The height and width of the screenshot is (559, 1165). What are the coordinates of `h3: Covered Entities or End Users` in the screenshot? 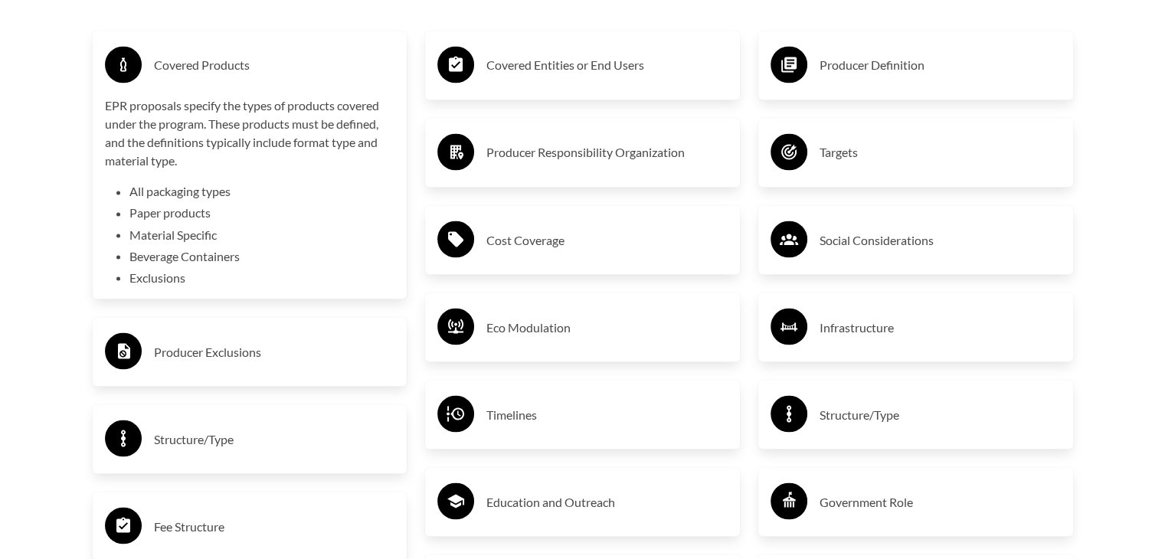 It's located at (607, 65).